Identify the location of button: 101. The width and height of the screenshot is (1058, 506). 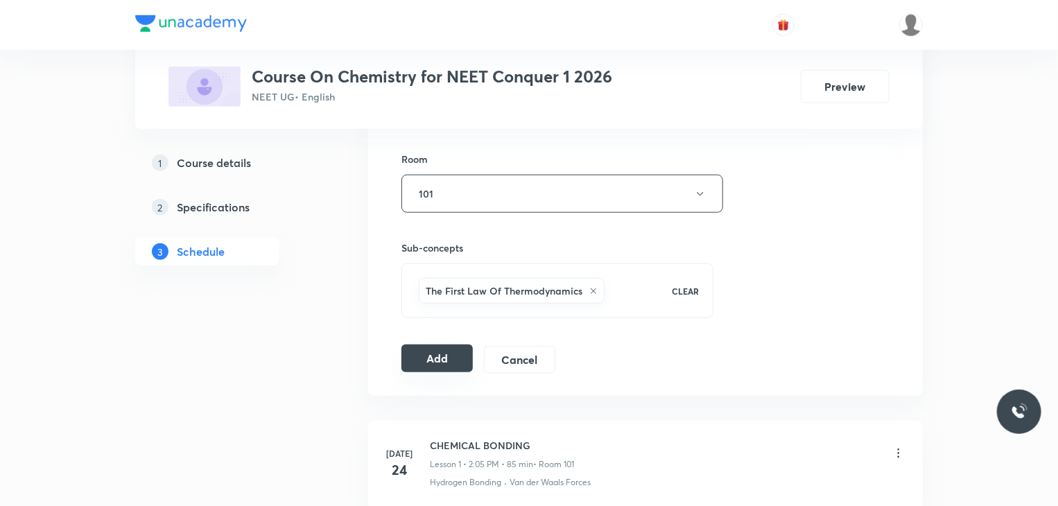
(562, 193).